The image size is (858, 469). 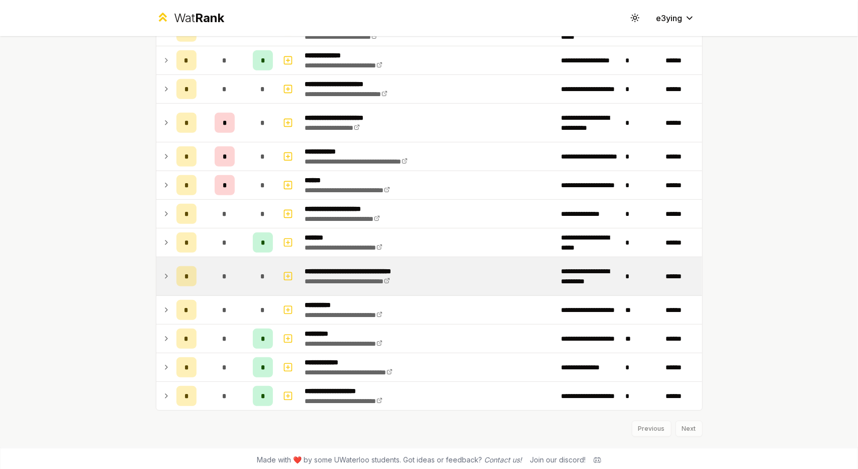 I want to click on span: e3ying, so click(x=670, y=18).